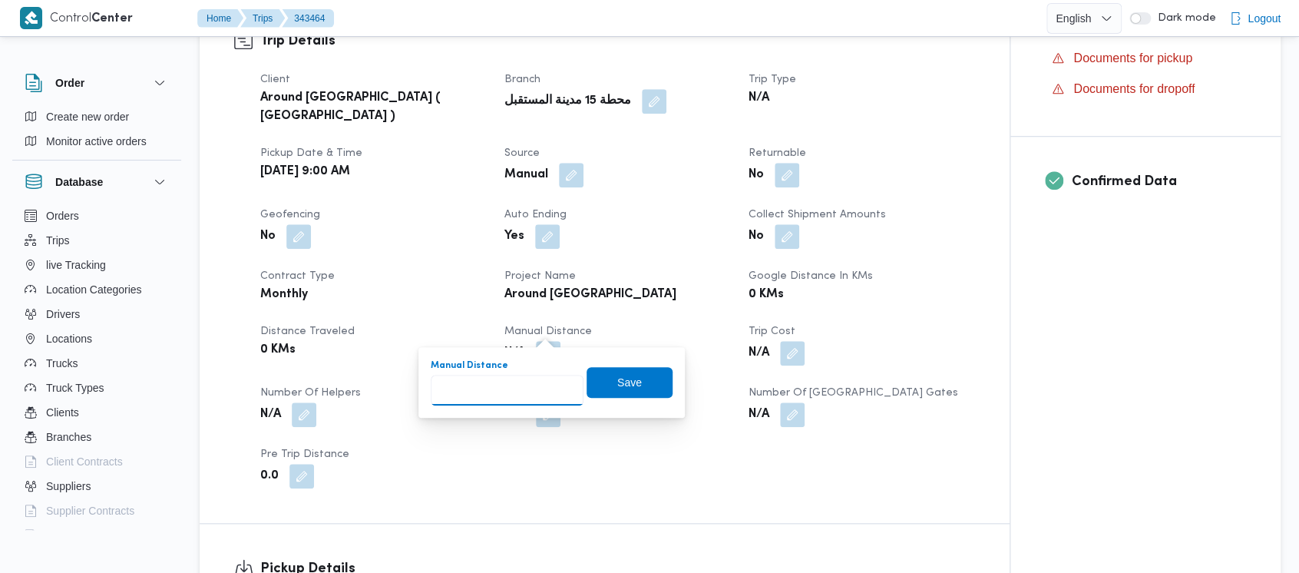 The width and height of the screenshot is (1299, 573). I want to click on span: Manual Distance, so click(548, 331).